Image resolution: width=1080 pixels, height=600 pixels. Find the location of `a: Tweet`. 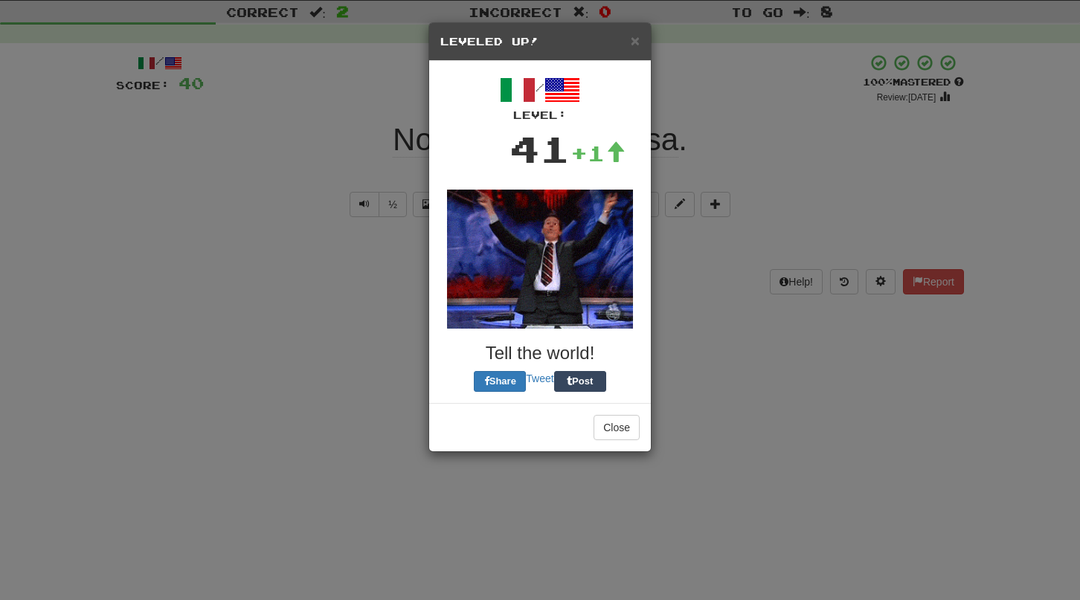

a: Tweet is located at coordinates (539, 379).